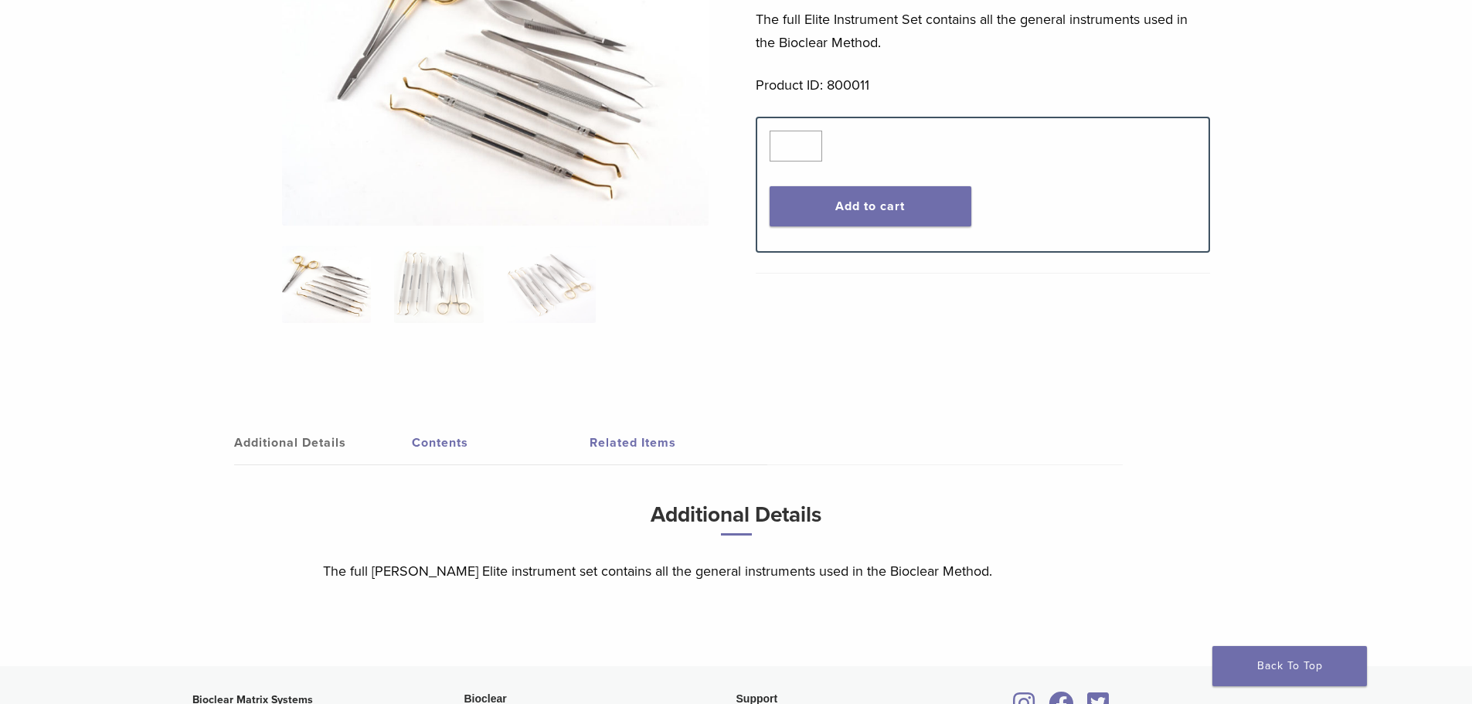  What do you see at coordinates (326, 284) in the screenshot?
I see `img: Clark-Elite-Instrument-Set-2-copy-e1548839349341-324x324.jpg` at bounding box center [326, 284].